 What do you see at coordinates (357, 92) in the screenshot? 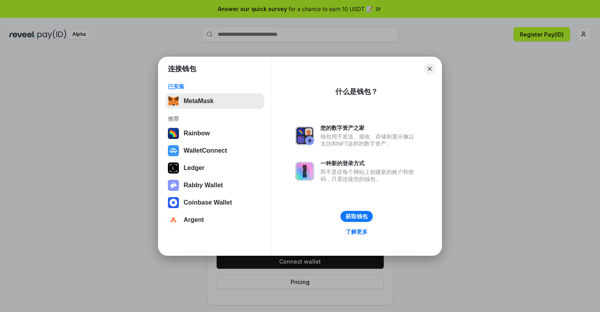
I see `div: 什么是钱包？` at bounding box center [357, 92].